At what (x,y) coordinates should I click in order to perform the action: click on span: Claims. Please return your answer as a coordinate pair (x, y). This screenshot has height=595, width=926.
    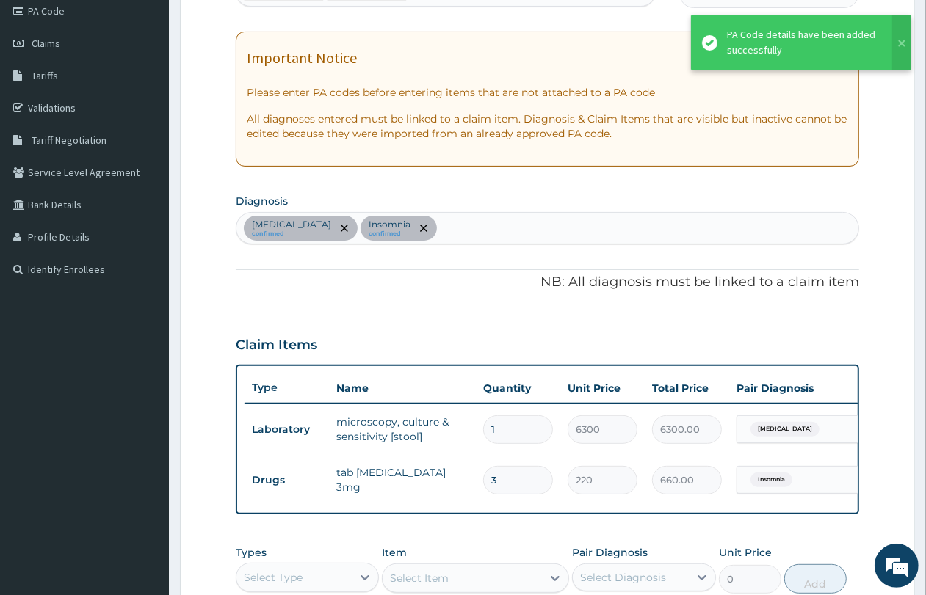
    Looking at the image, I should click on (46, 43).